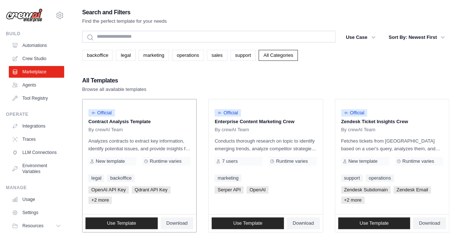 Image resolution: width=461 pixels, height=239 pixels. Describe the element at coordinates (36, 226) in the screenshot. I see `button: Resources` at that location.